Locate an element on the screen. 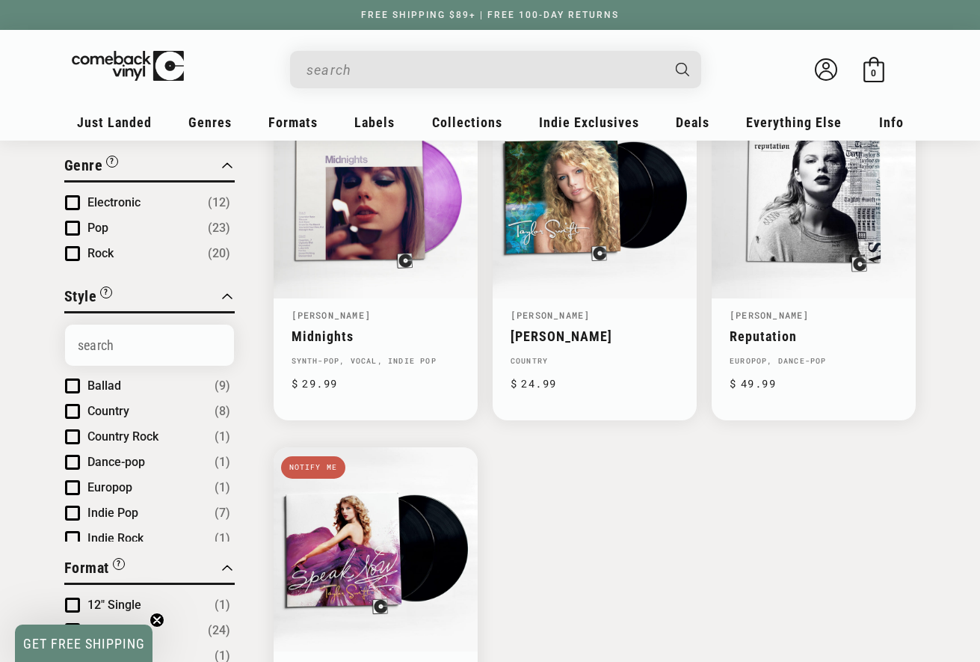  button: Close teaser is located at coordinates (157, 620).